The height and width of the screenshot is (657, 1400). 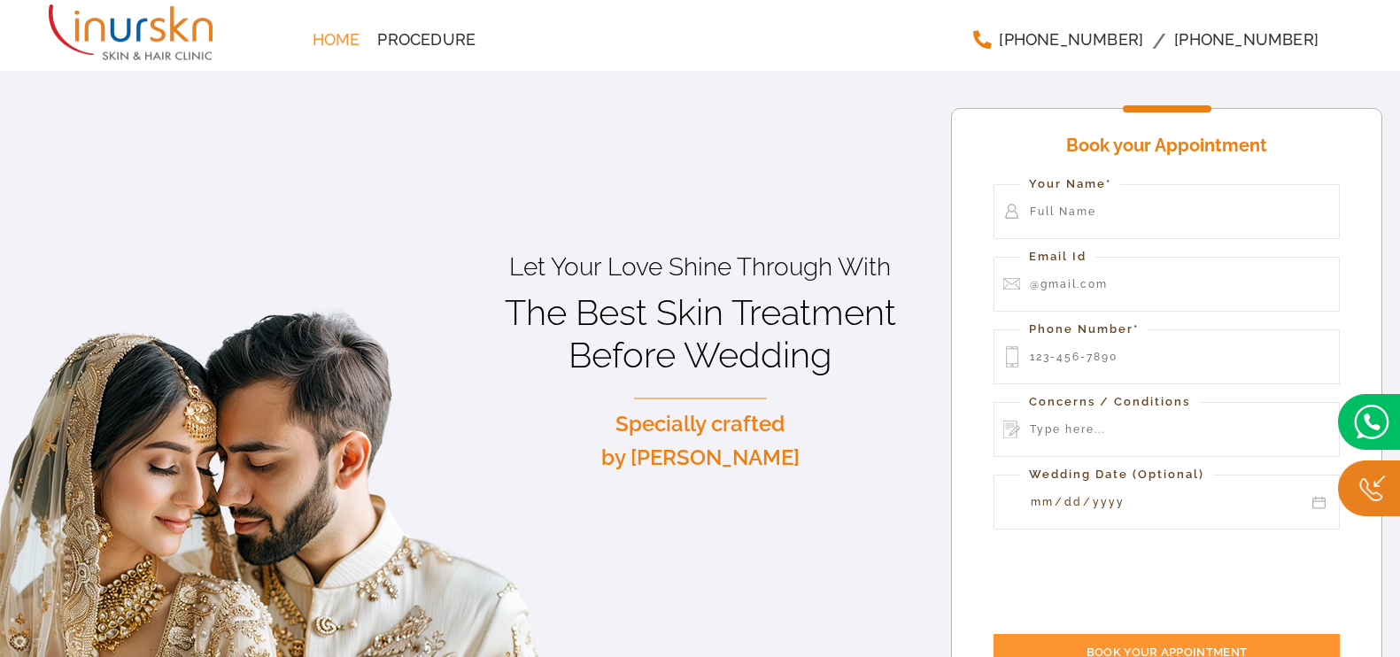 I want to click on img: Callc.png, so click(x=1369, y=488).